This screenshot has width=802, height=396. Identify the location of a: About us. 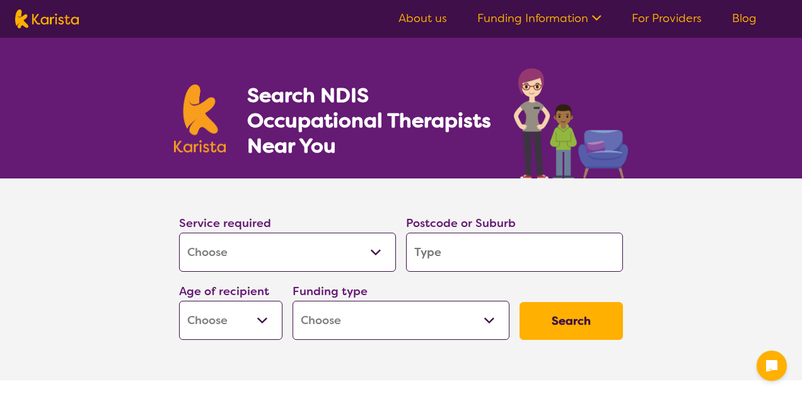
(422, 18).